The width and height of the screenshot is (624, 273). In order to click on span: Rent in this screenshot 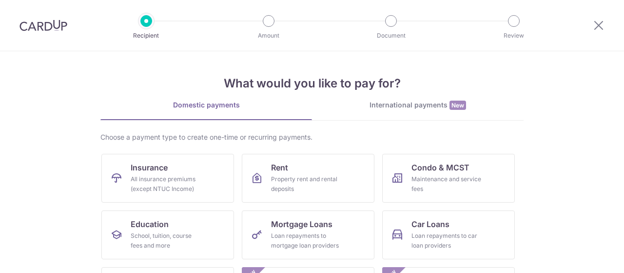, I will do `click(279, 167)`.